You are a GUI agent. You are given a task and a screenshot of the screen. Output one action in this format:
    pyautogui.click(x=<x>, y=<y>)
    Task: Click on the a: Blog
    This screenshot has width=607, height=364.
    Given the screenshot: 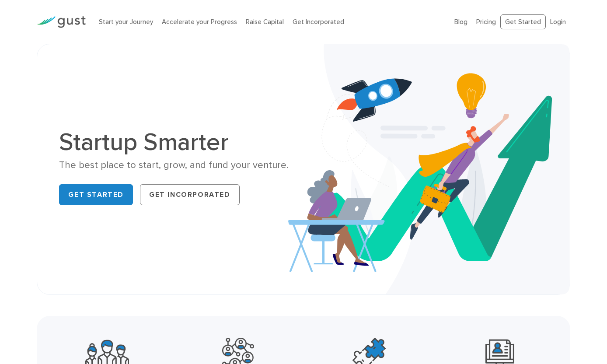 What is the action you would take?
    pyautogui.click(x=461, y=22)
    